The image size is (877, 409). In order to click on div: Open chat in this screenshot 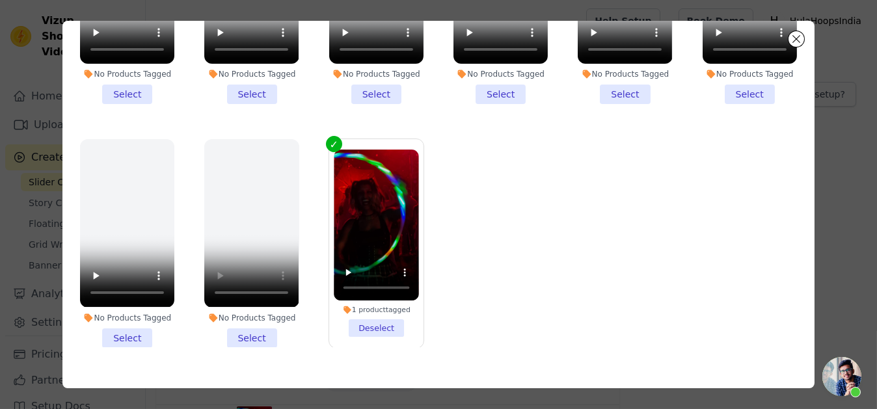, I will do `click(842, 377)`.